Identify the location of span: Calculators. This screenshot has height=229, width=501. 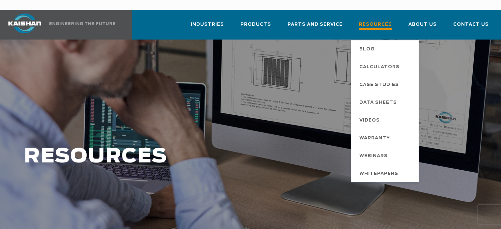
(380, 67).